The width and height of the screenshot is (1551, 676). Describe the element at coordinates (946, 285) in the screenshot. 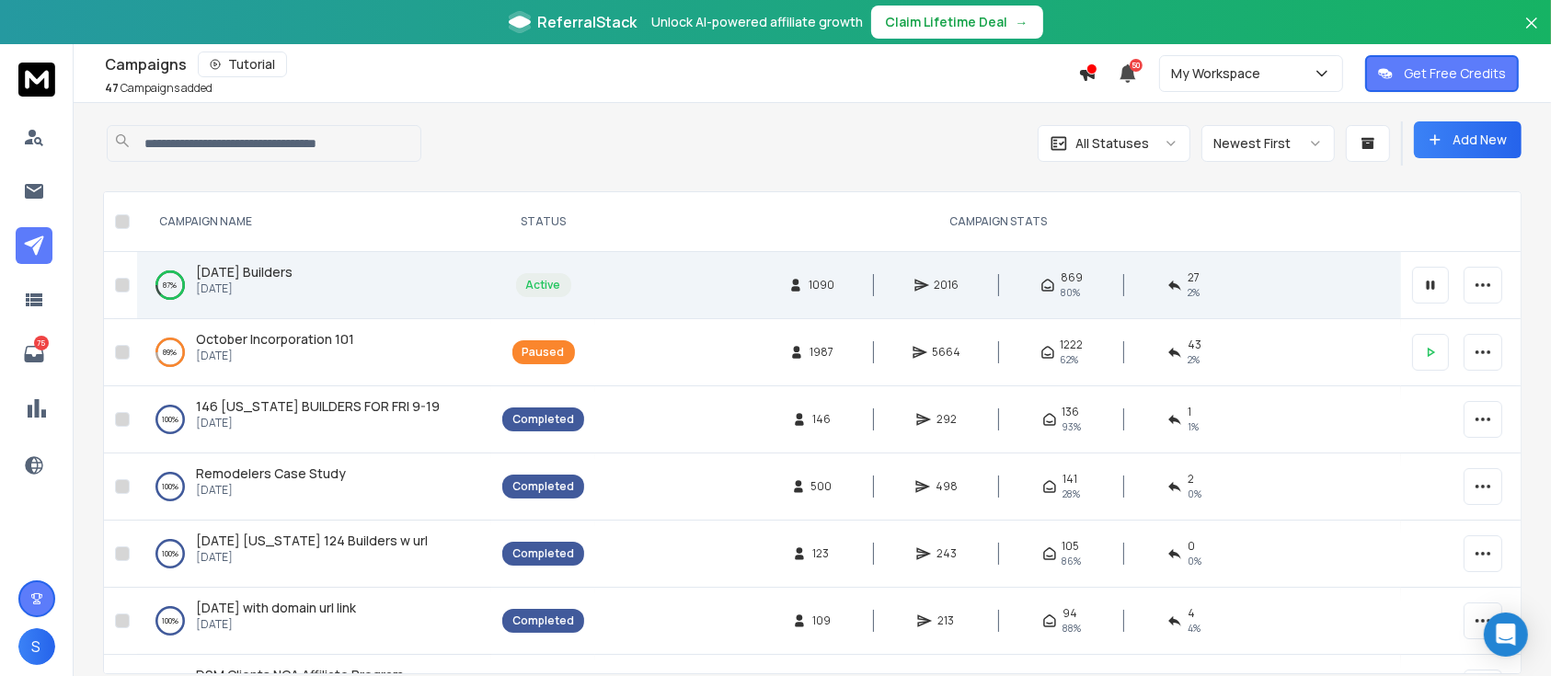

I see `span: 2016` at that location.